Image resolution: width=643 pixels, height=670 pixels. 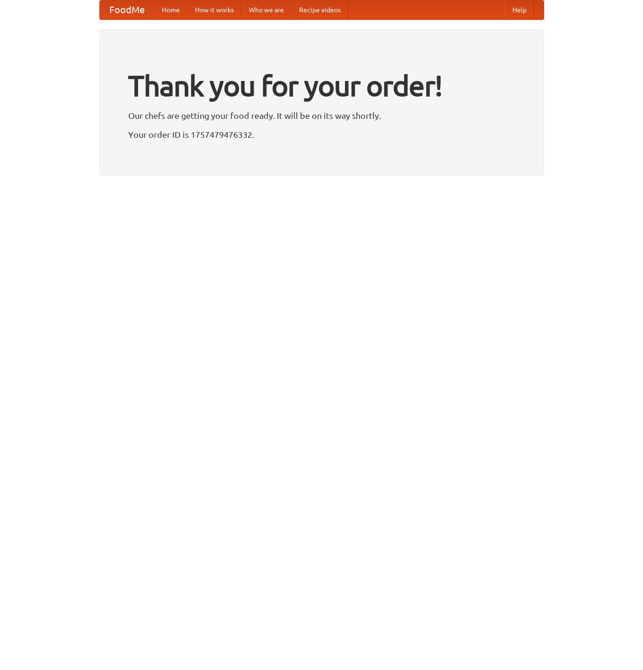 What do you see at coordinates (214, 10) in the screenshot?
I see `a: How it works` at bounding box center [214, 10].